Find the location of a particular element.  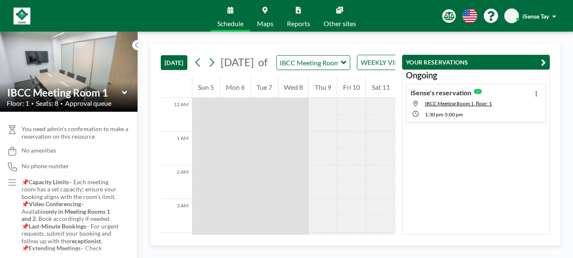

div: 1 AM is located at coordinates (176, 148).